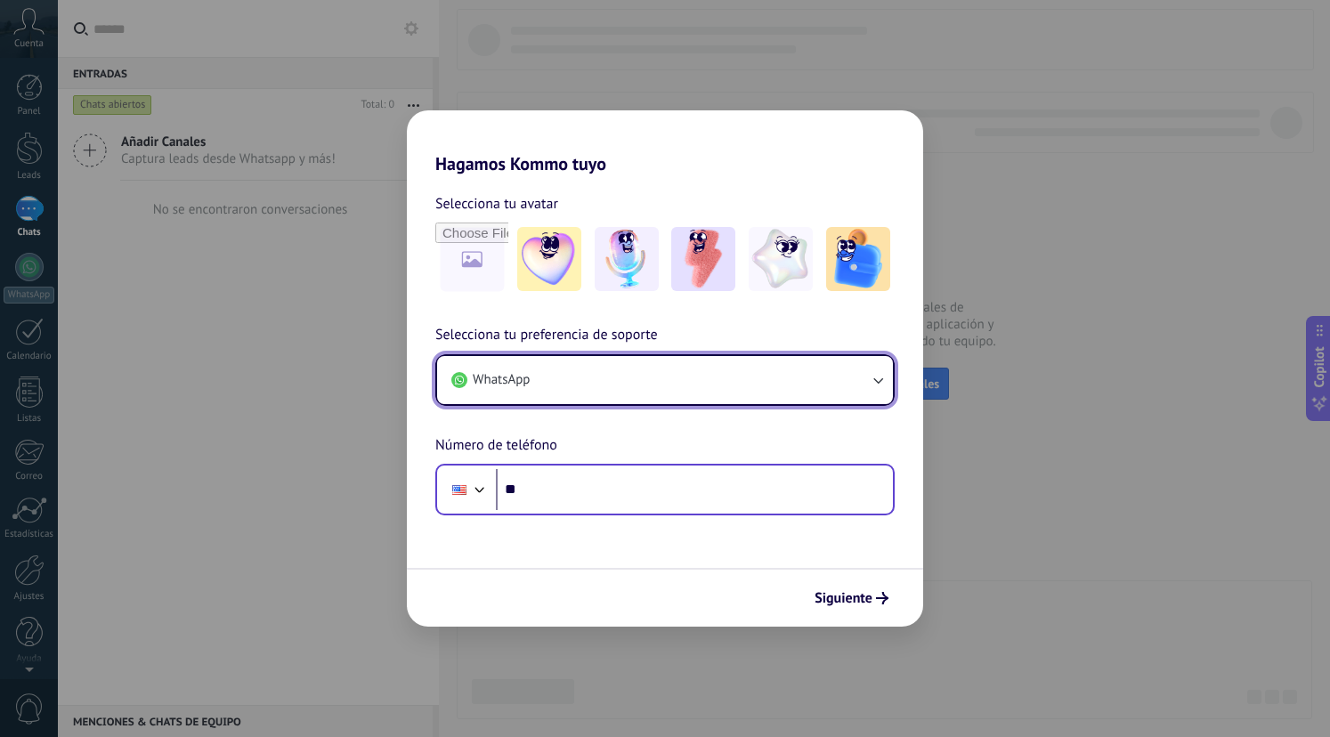 The width and height of the screenshot is (1330, 737). I want to click on img: -1.jpeg, so click(549, 259).